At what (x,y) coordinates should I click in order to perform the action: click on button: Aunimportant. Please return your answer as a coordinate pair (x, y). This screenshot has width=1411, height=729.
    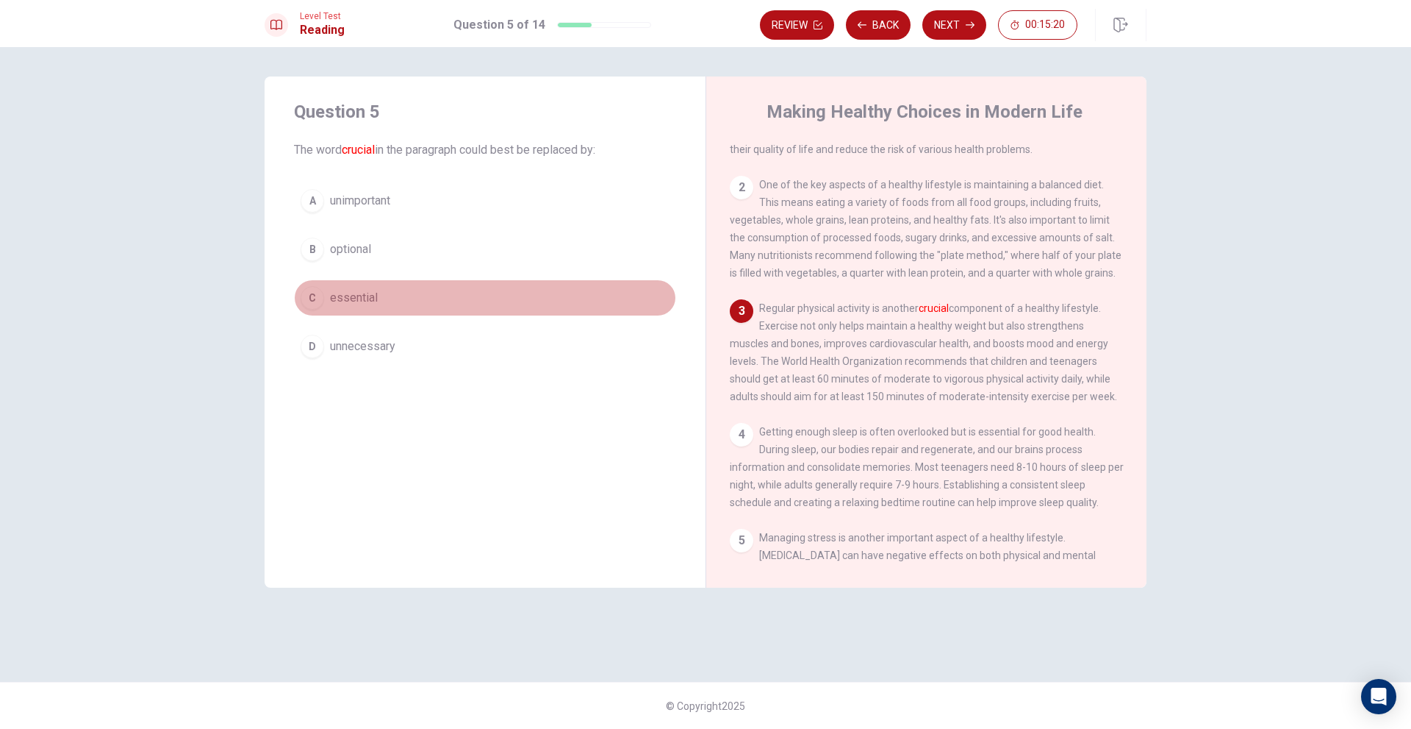
    Looking at the image, I should click on (485, 201).